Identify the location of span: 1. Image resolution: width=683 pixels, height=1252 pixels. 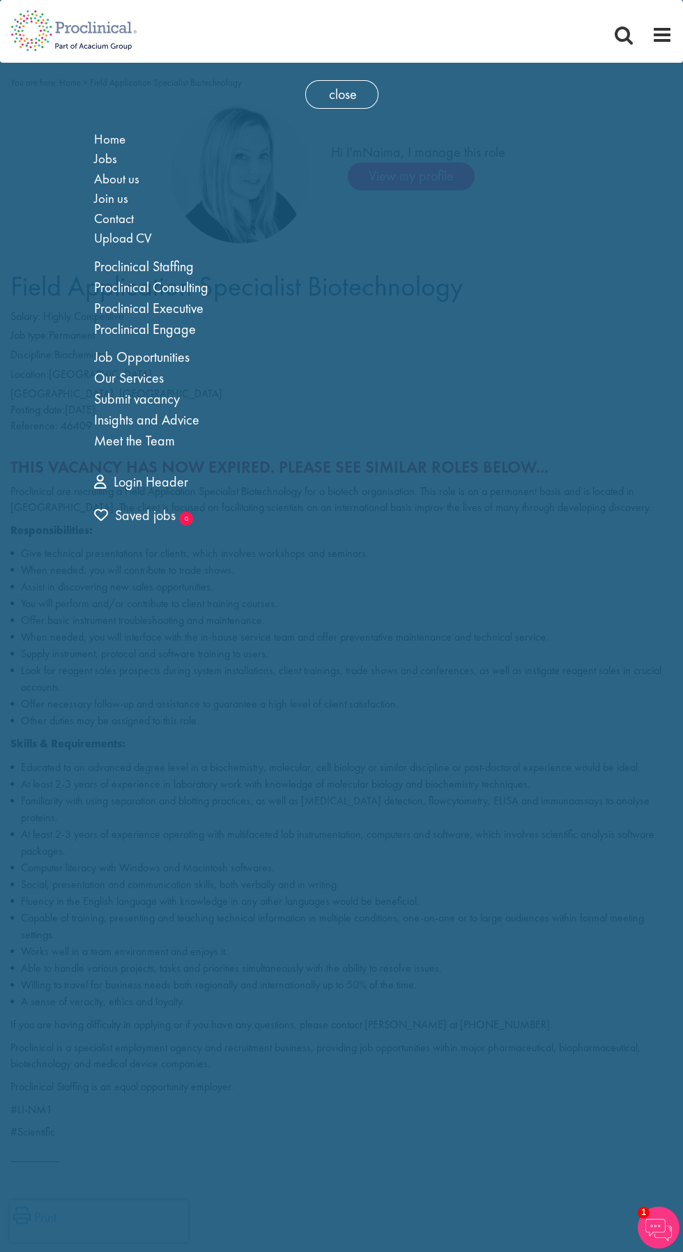
(643, 1212).